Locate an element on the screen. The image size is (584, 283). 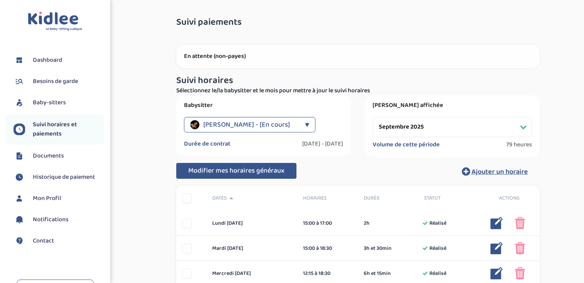
button: Ajouter un horaire is located at coordinates (494, 171).